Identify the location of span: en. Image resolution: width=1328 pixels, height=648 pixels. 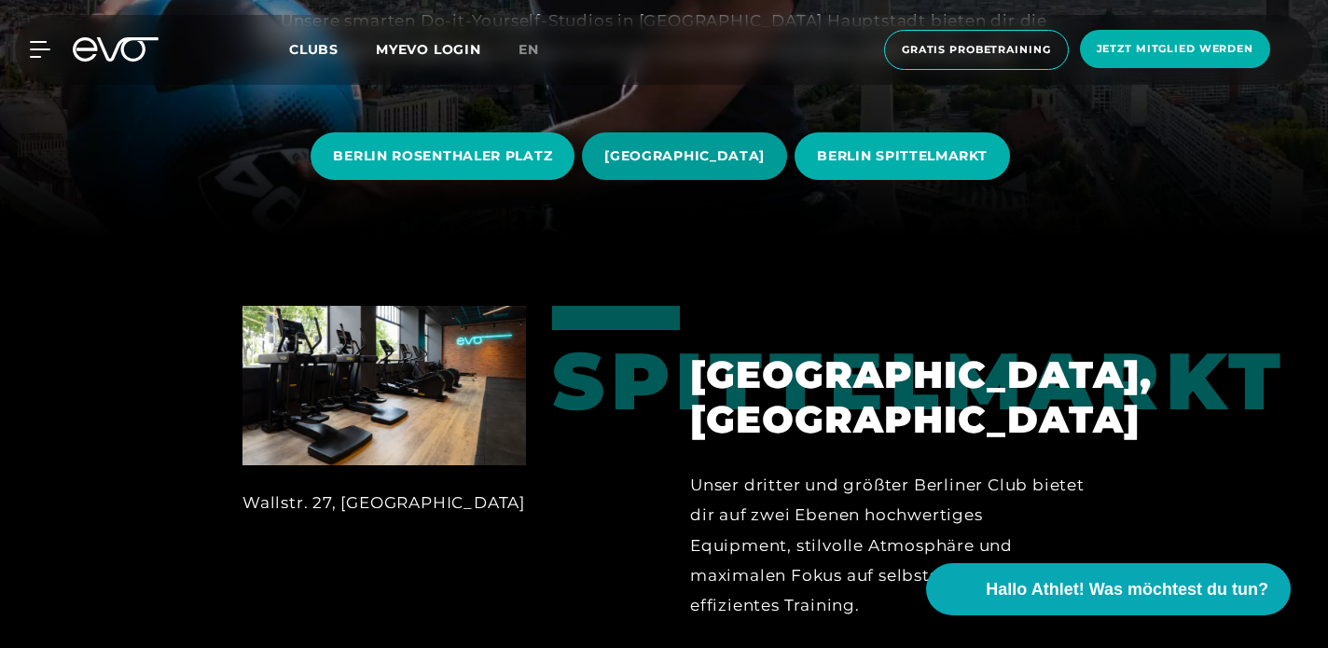
(529, 49).